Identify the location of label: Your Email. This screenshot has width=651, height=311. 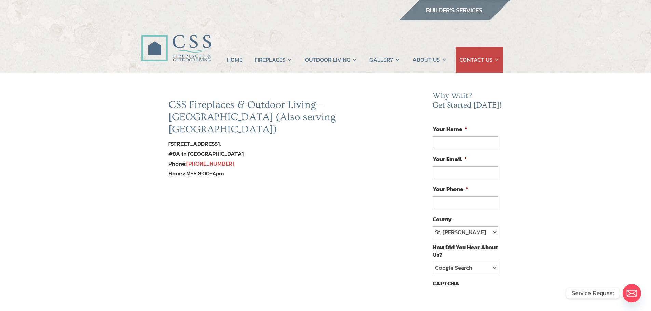
(449, 159).